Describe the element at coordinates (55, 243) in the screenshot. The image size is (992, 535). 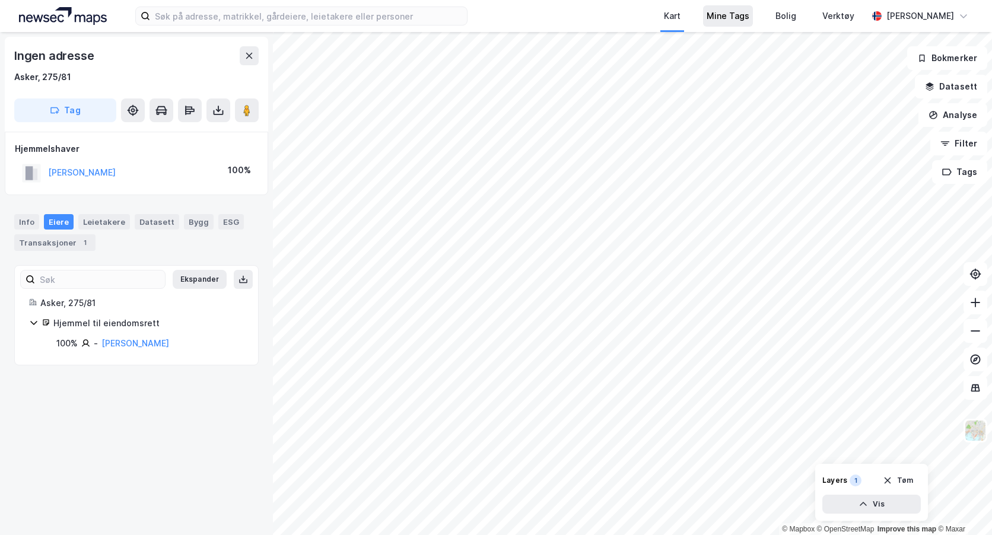
I see `div: Transaksjoner` at that location.